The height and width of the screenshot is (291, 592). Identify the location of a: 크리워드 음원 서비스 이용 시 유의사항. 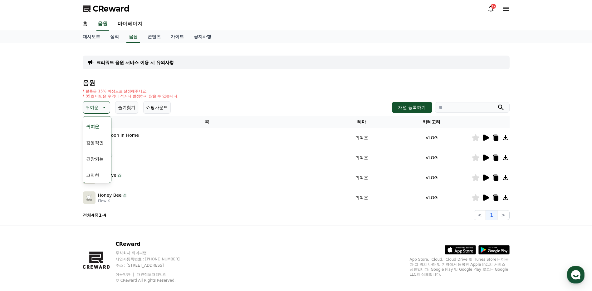
(135, 62).